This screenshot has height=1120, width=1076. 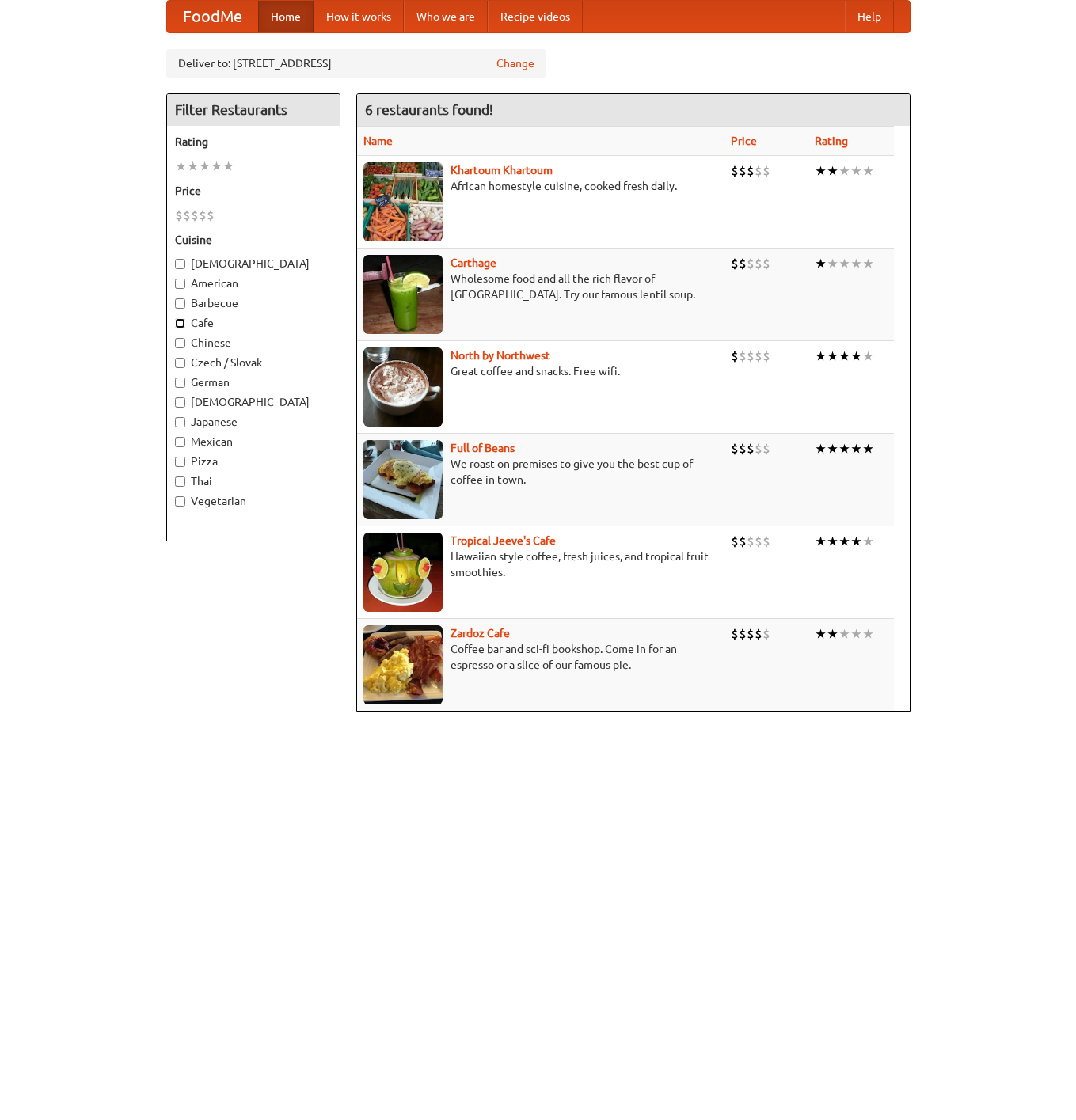 What do you see at coordinates (179, 383) in the screenshot?
I see `input: German` at bounding box center [179, 383].